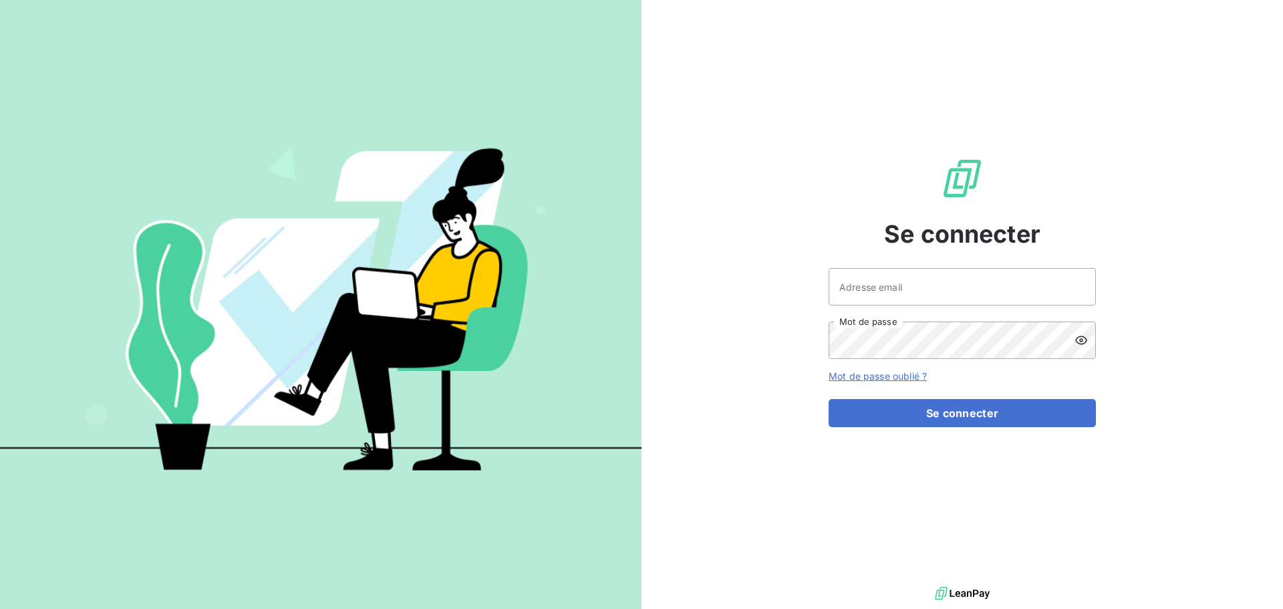  Describe the element at coordinates (962, 593) in the screenshot. I see `img: logo` at that location.